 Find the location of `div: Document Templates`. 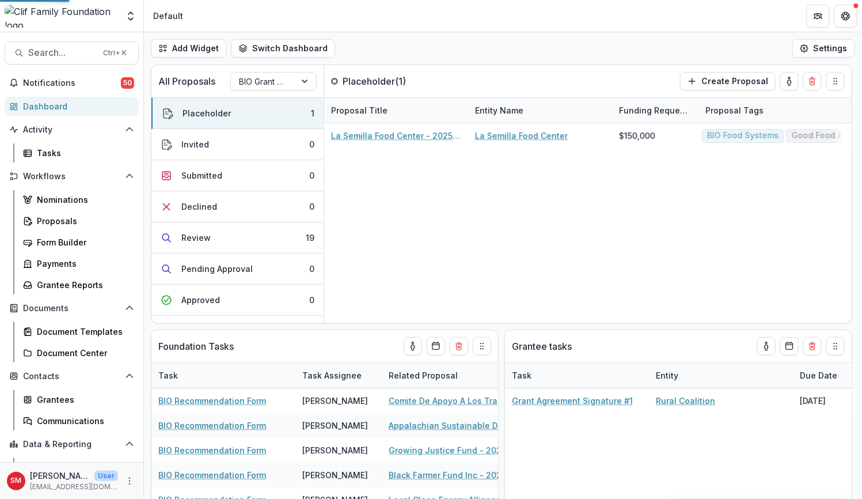

div: Document Templates is located at coordinates (83, 331).